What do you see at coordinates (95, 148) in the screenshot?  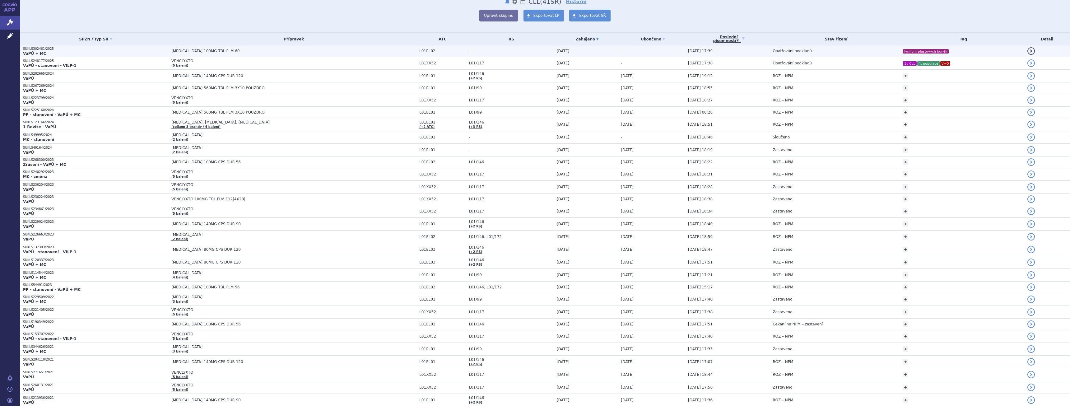 I see `p: SUKLS49164/2024` at bounding box center [95, 148].